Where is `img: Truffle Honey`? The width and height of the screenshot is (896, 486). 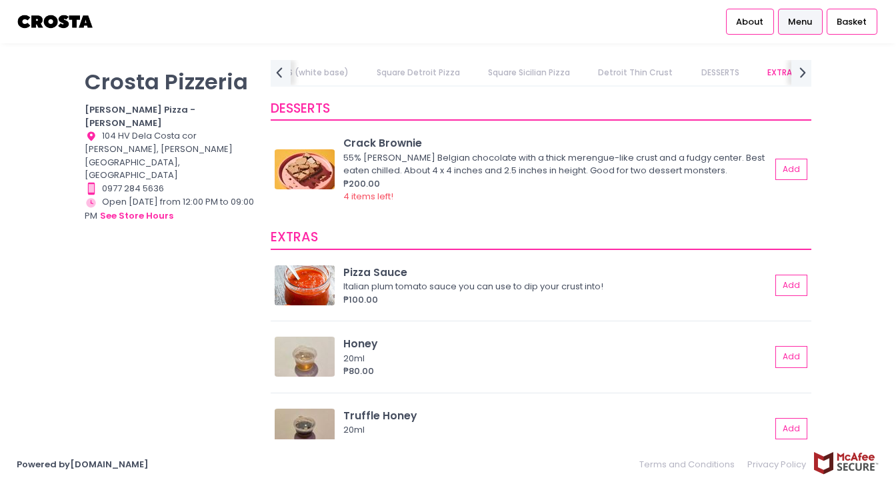
img: Truffle Honey is located at coordinates (305, 429).